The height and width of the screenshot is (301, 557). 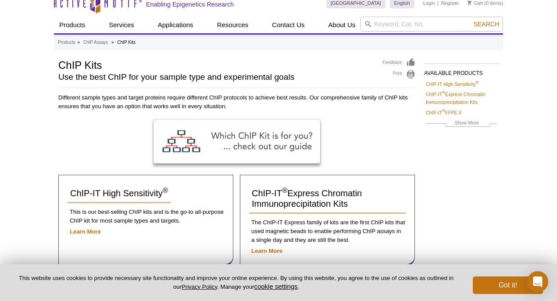 I want to click on button: cookie settings, so click(x=276, y=286).